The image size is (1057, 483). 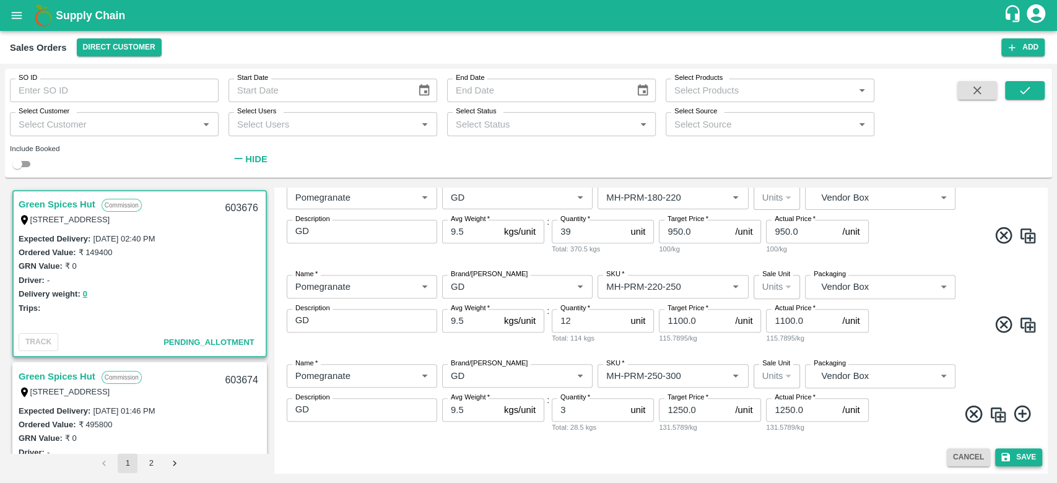 What do you see at coordinates (470, 78) in the screenshot?
I see `label: End Date` at bounding box center [470, 78].